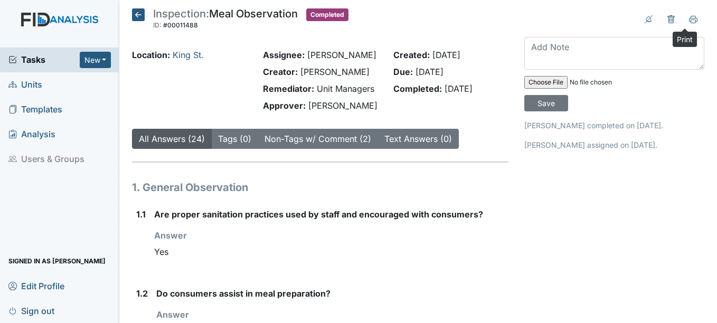 This screenshot has height=323, width=717. What do you see at coordinates (403, 72) in the screenshot?
I see `strong: Due:` at bounding box center [403, 72].